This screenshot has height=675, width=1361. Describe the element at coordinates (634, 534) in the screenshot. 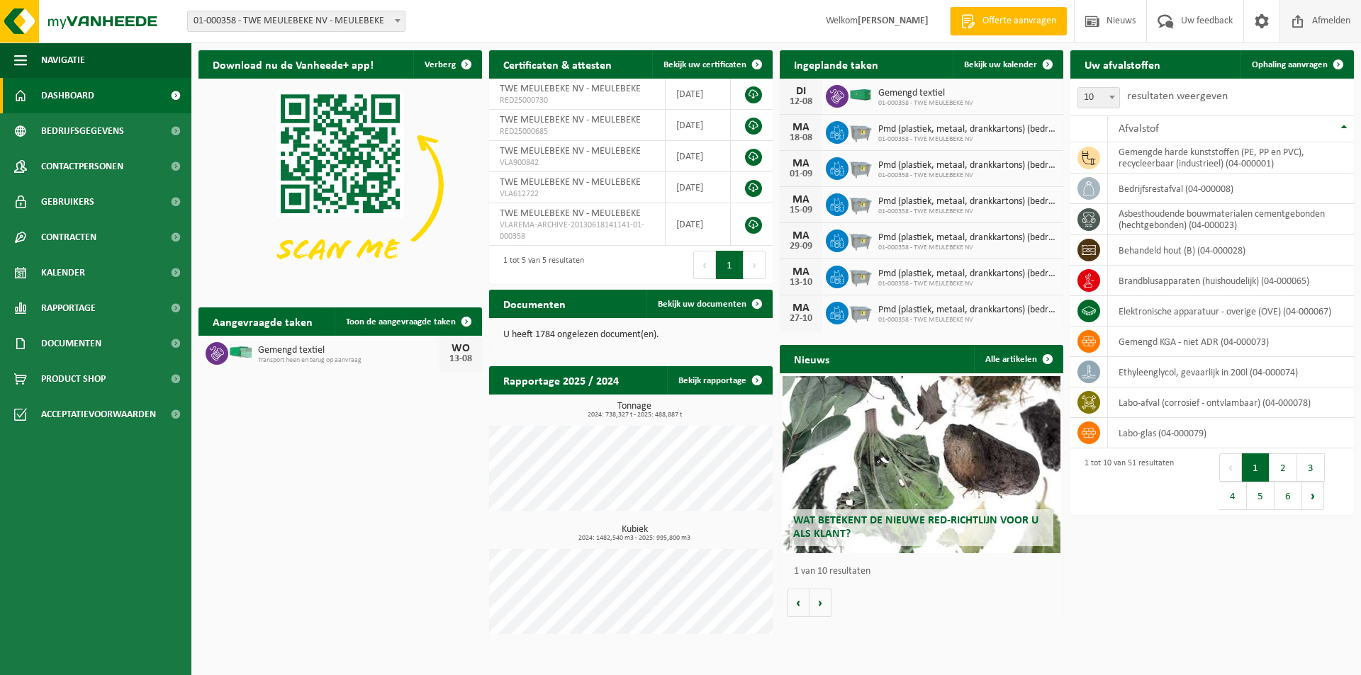

I see `h3: Kubiek` at that location.